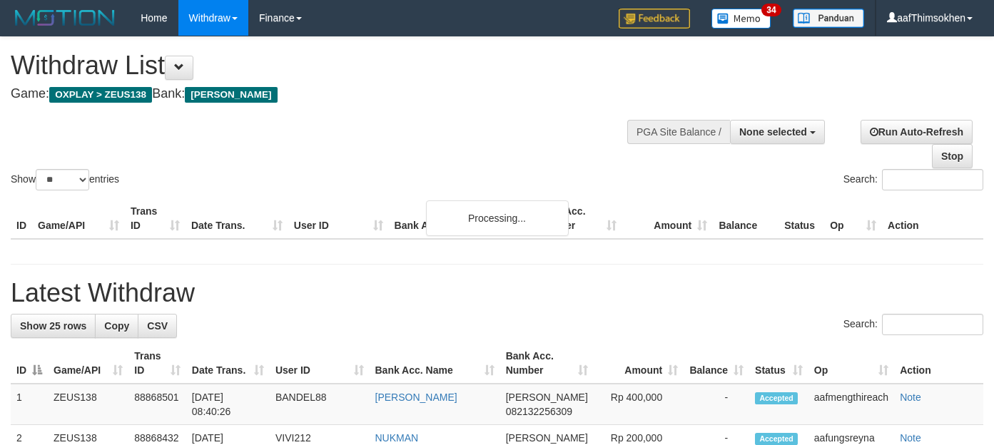  Describe the element at coordinates (655, 19) in the screenshot. I see `img: Feedback.jpg` at that location.